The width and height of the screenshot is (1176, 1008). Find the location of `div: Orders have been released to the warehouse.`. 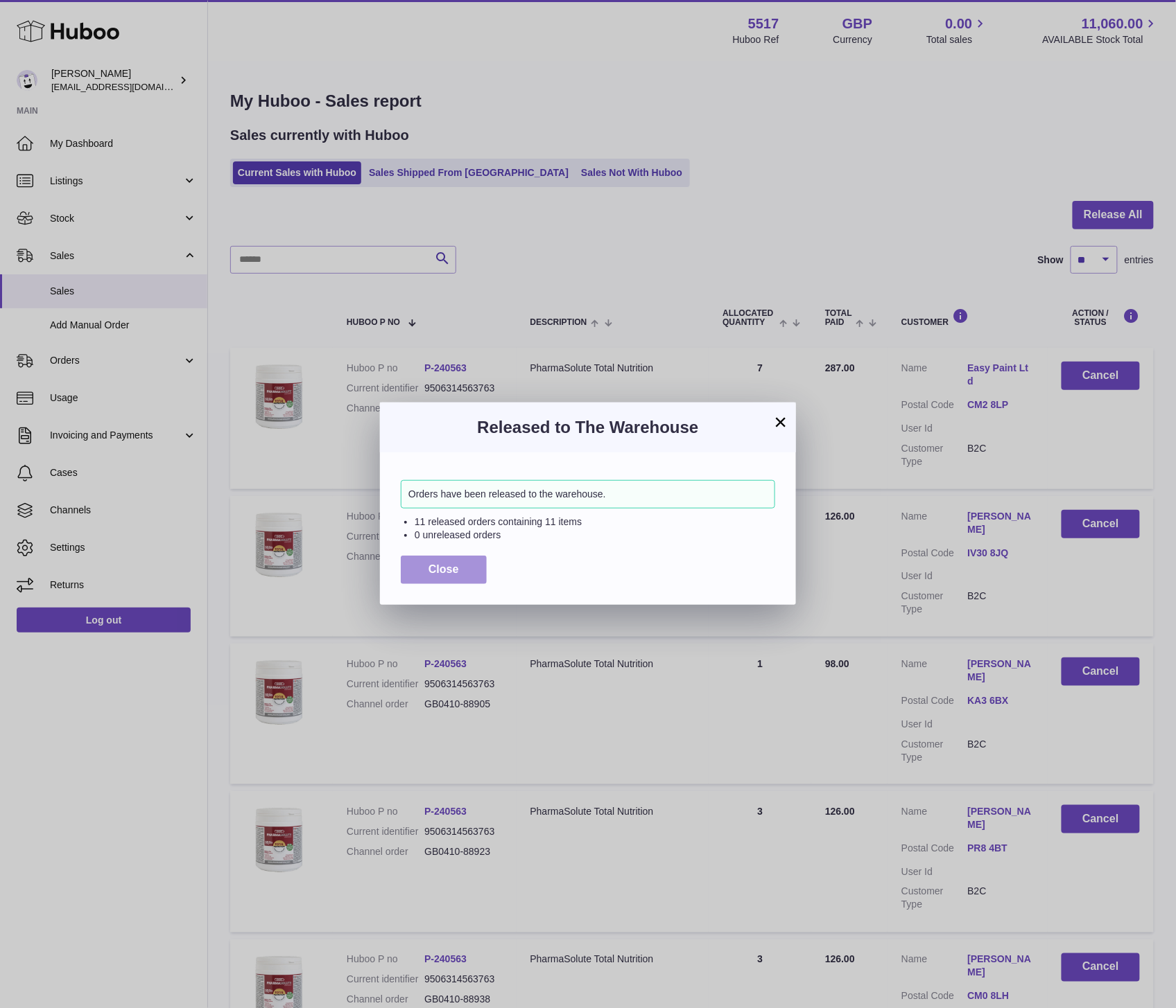

div: Orders have been released to the warehouse. is located at coordinates (588, 494).